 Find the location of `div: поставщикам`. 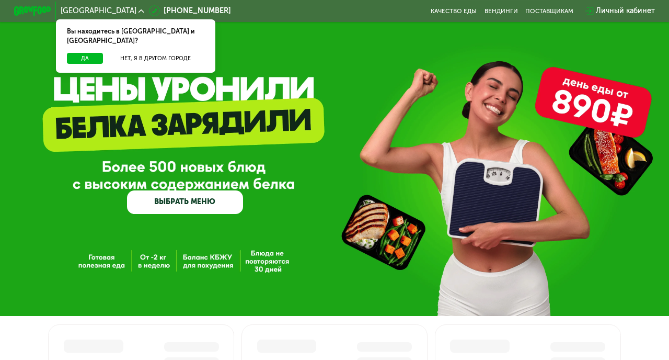

div: поставщикам is located at coordinates (550, 11).